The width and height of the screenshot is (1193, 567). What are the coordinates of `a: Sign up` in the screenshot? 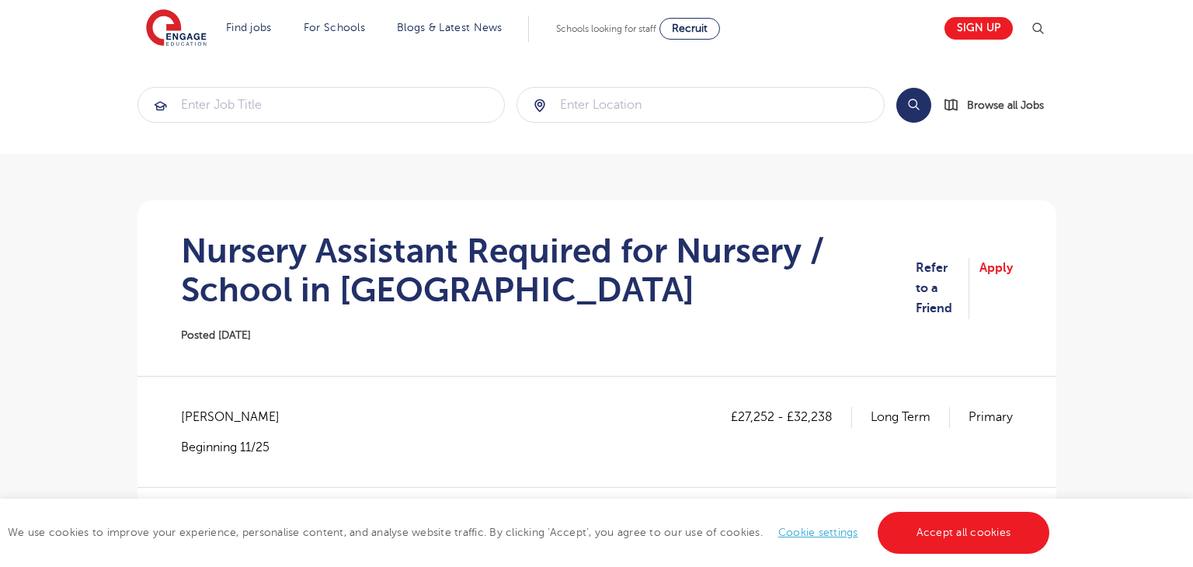 It's located at (979, 28).